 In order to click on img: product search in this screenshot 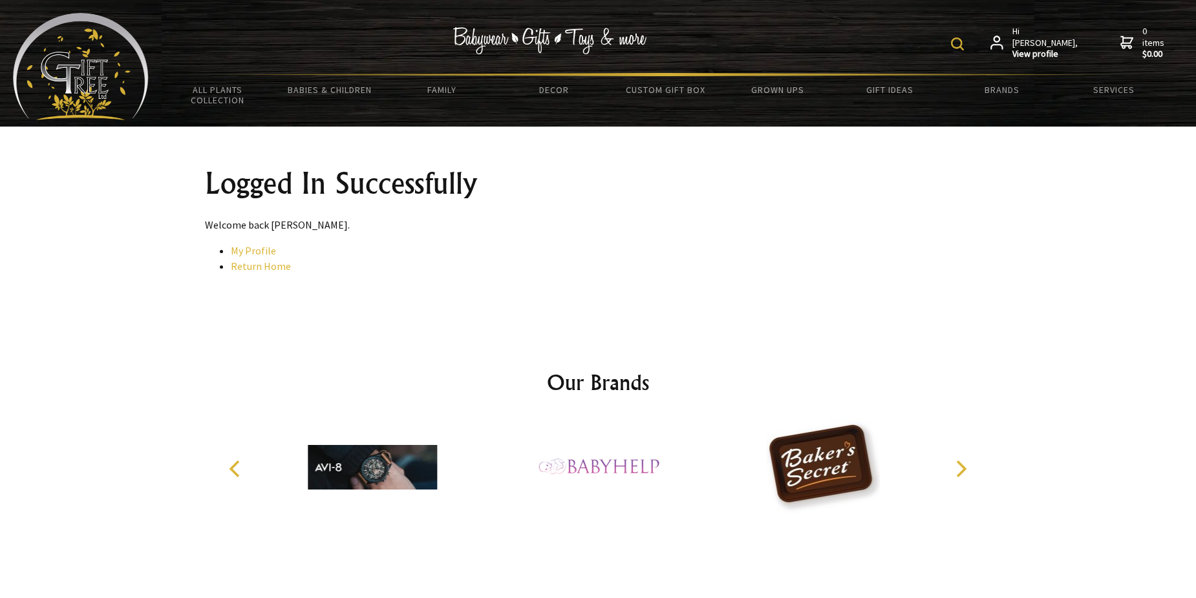, I will do `click(957, 44)`.